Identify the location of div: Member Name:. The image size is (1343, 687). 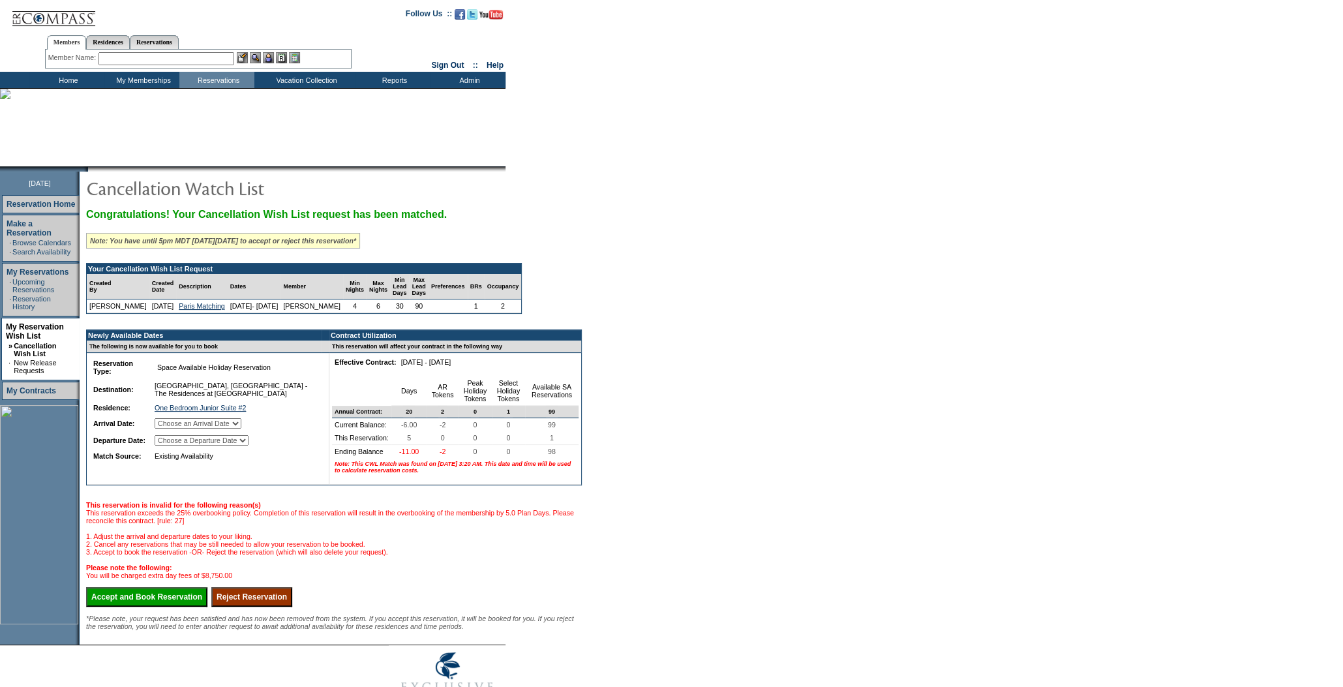
(73, 57).